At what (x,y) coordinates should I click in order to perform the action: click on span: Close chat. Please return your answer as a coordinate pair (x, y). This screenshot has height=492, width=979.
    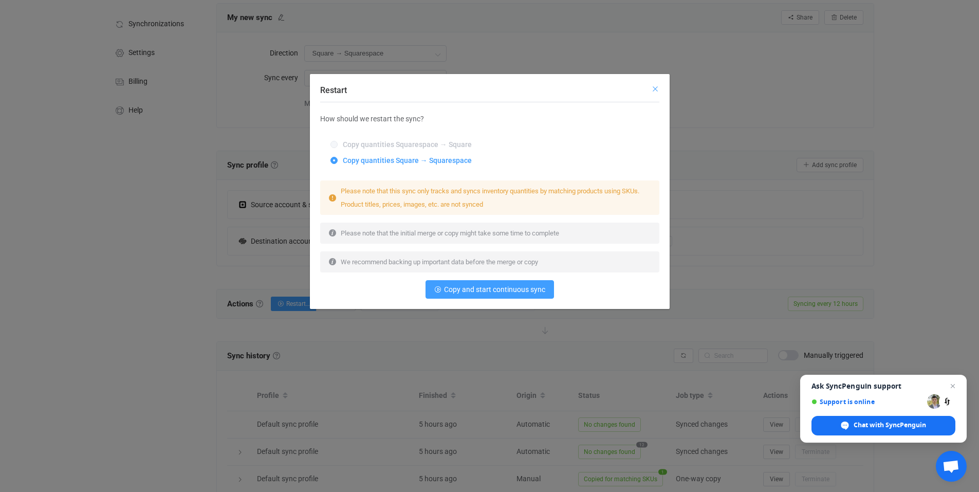
    Looking at the image, I should click on (953, 386).